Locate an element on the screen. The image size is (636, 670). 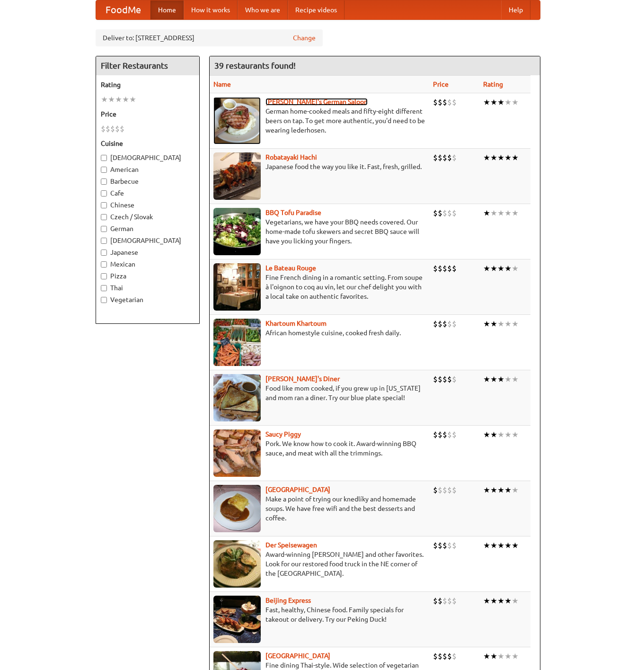
input: German is located at coordinates (104, 229).